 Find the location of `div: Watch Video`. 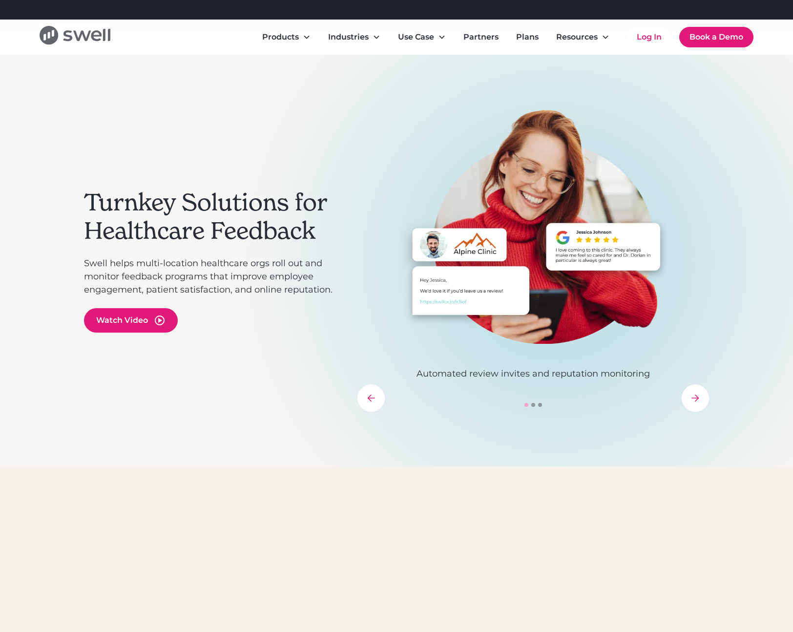

div: Watch Video is located at coordinates (122, 320).